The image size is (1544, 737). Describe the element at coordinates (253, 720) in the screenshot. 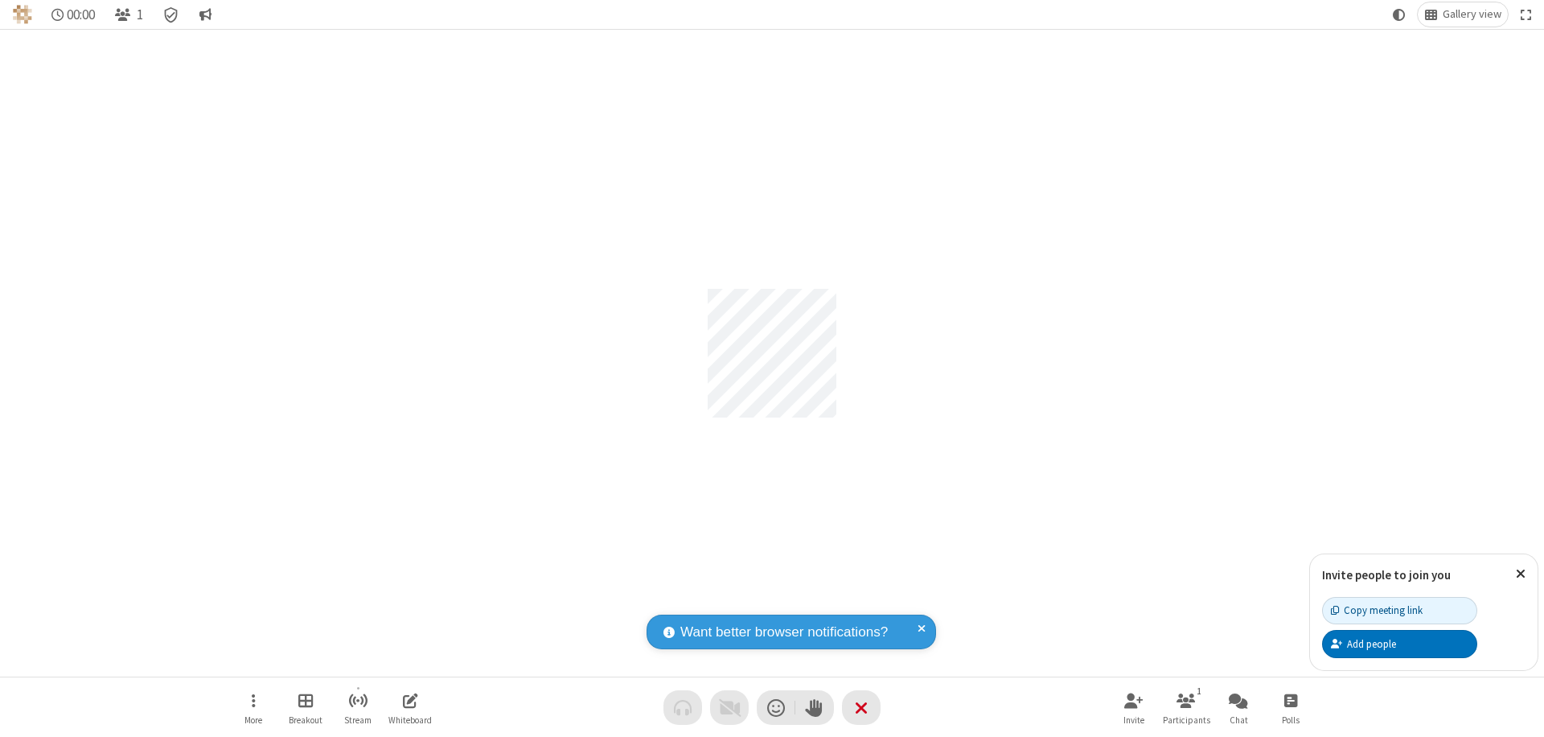

I see `span: More` at that location.